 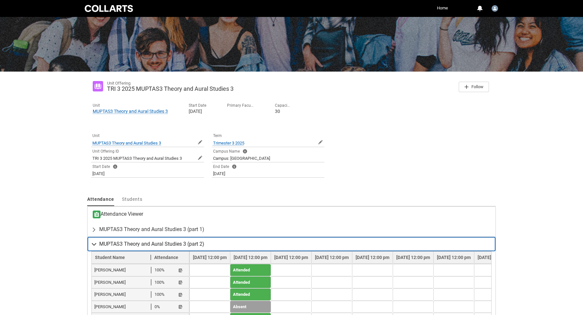 I want to click on span: Alyssa Rocca, so click(x=123, y=270).